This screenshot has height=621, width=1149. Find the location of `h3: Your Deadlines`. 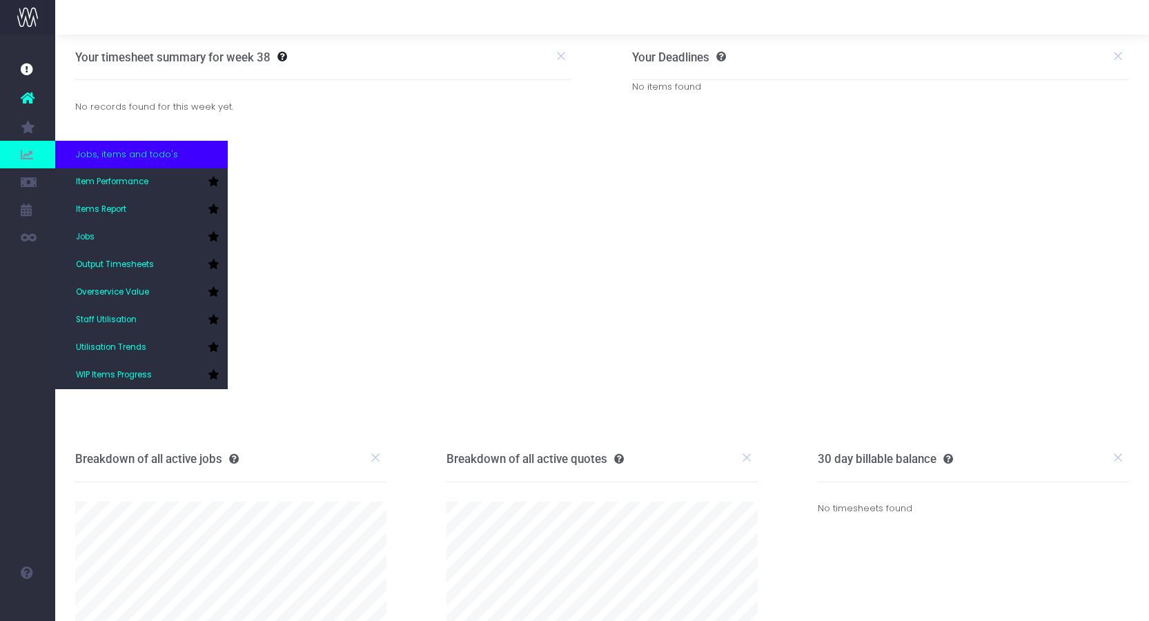

h3: Your Deadlines is located at coordinates (679, 57).